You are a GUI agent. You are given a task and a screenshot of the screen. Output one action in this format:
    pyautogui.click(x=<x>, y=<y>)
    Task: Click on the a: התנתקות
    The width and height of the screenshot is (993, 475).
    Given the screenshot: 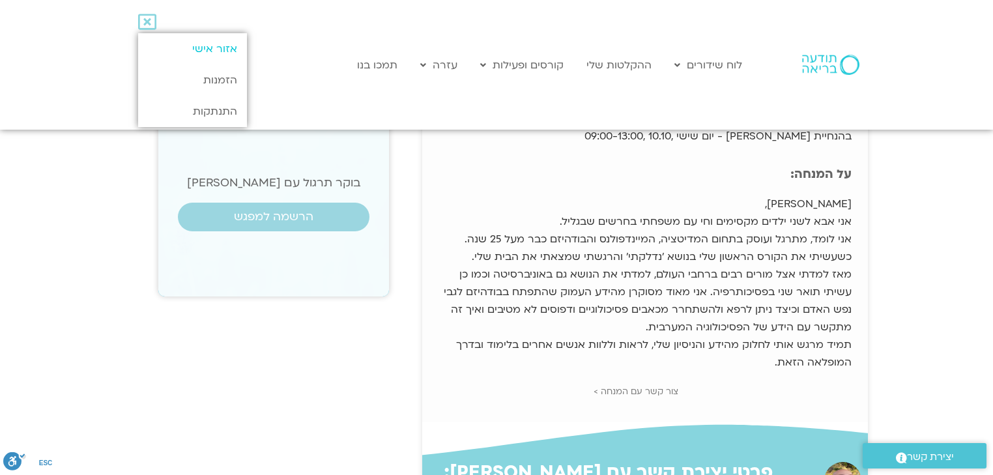 What is the action you would take?
    pyautogui.click(x=192, y=111)
    